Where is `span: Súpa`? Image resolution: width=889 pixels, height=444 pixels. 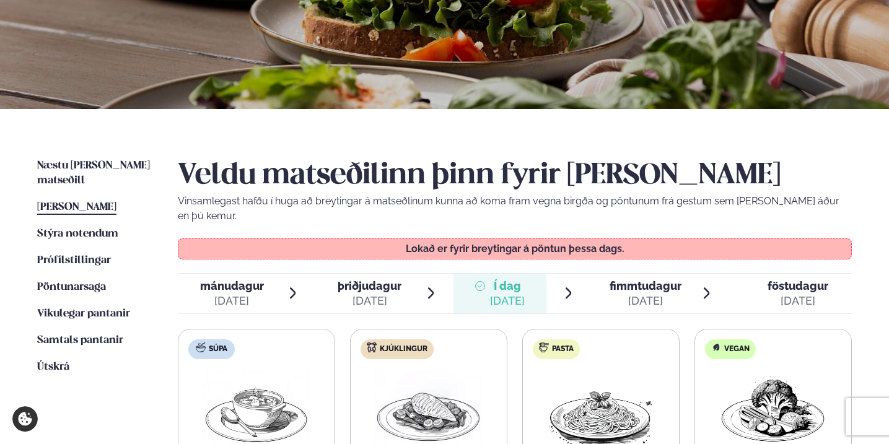 span: Súpa is located at coordinates (218, 349).